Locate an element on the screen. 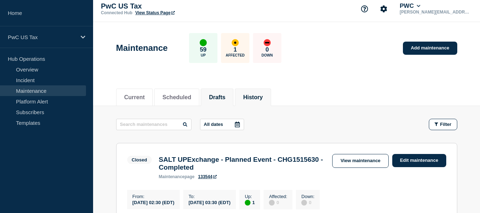  p: 59 is located at coordinates (203, 50).